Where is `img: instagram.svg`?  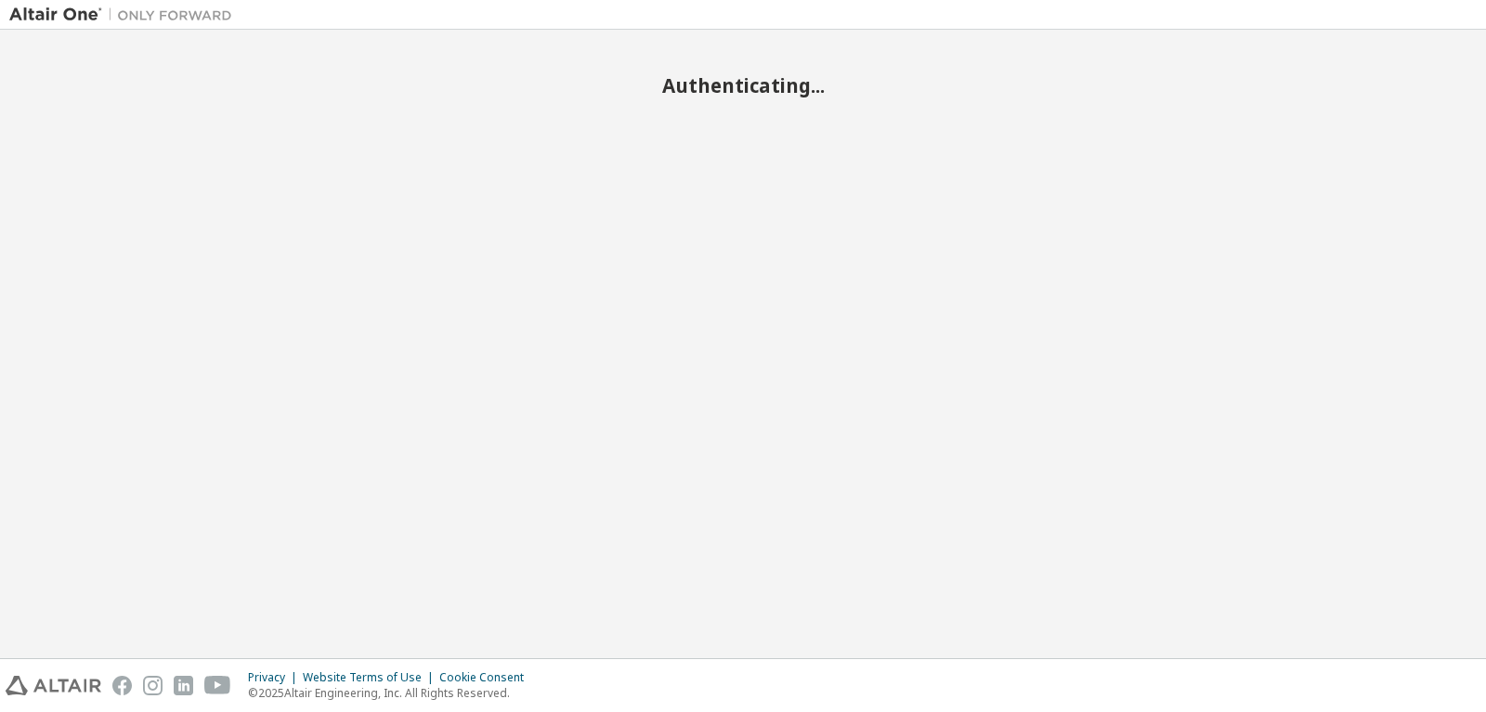 img: instagram.svg is located at coordinates (152, 685).